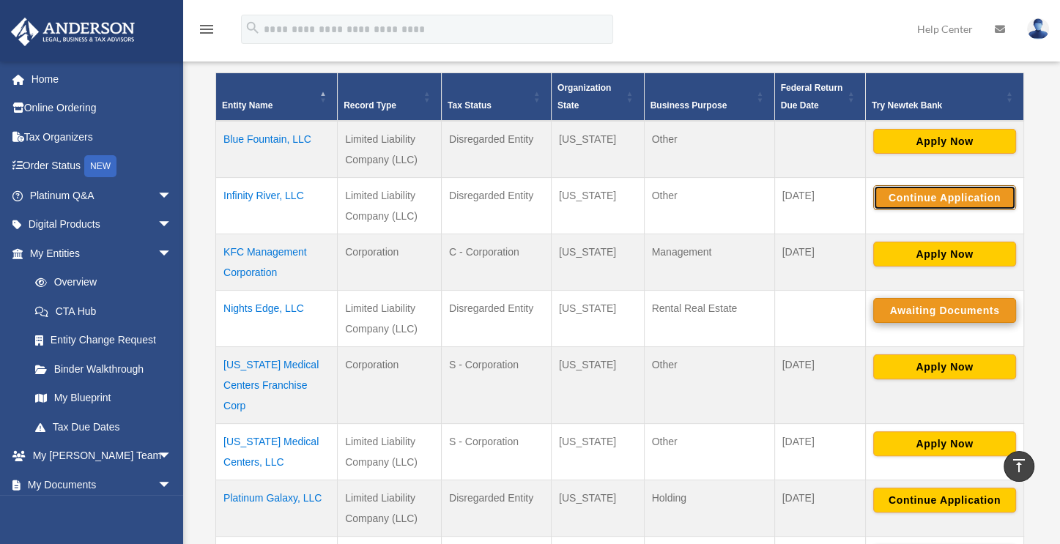 This screenshot has width=1060, height=544. Describe the element at coordinates (103, 341) in the screenshot. I see `a: Entity Change Request` at that location.